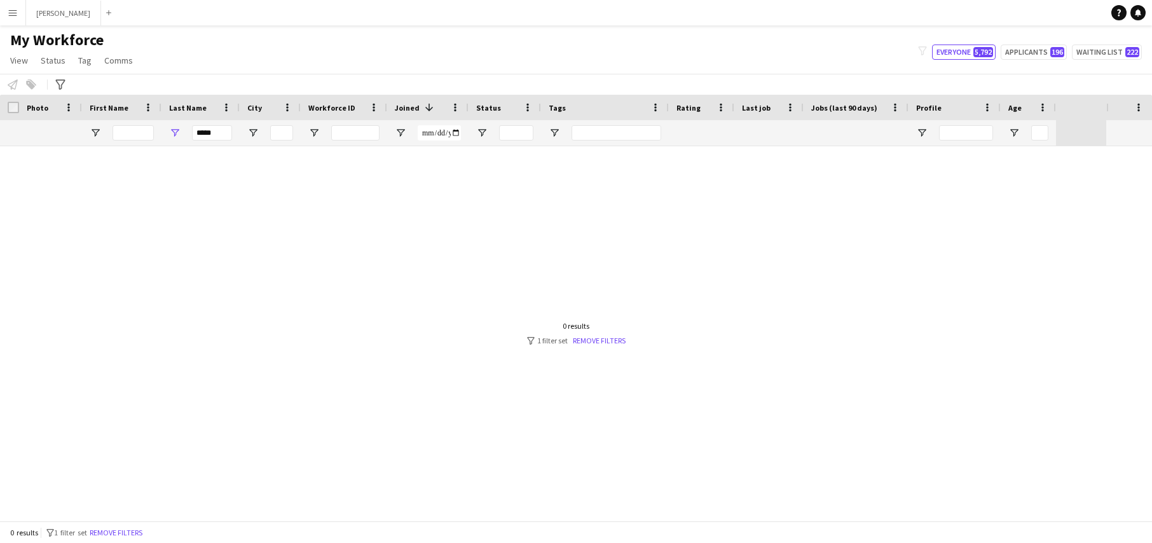 This screenshot has height=543, width=1152. What do you see at coordinates (983, 52) in the screenshot?
I see `span: 5,792` at bounding box center [983, 52].